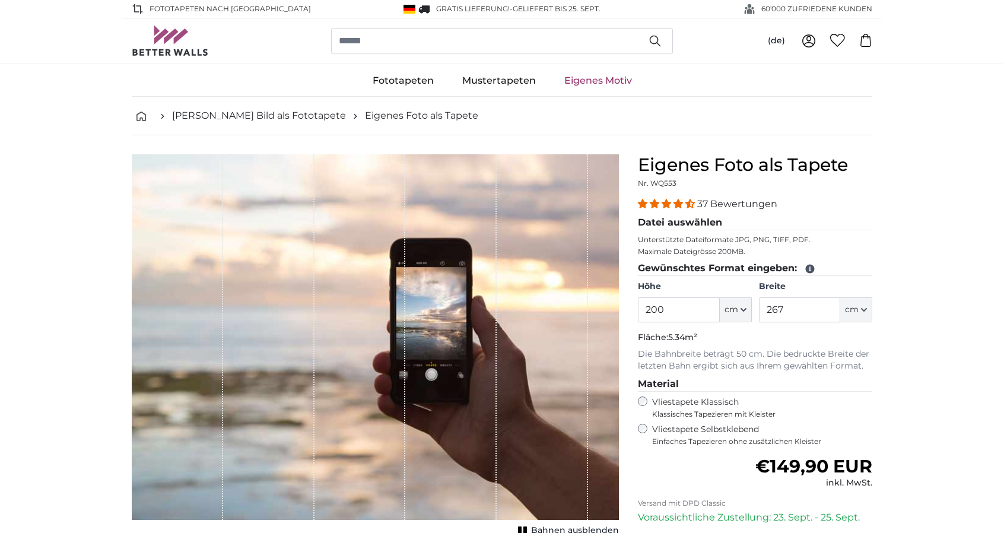 This screenshot has height=533, width=1004. I want to click on div: inkl. MwSt., so click(814, 483).